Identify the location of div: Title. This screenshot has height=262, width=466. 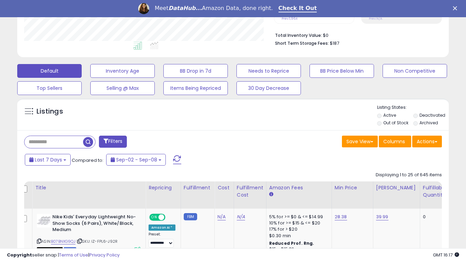
(89, 188).